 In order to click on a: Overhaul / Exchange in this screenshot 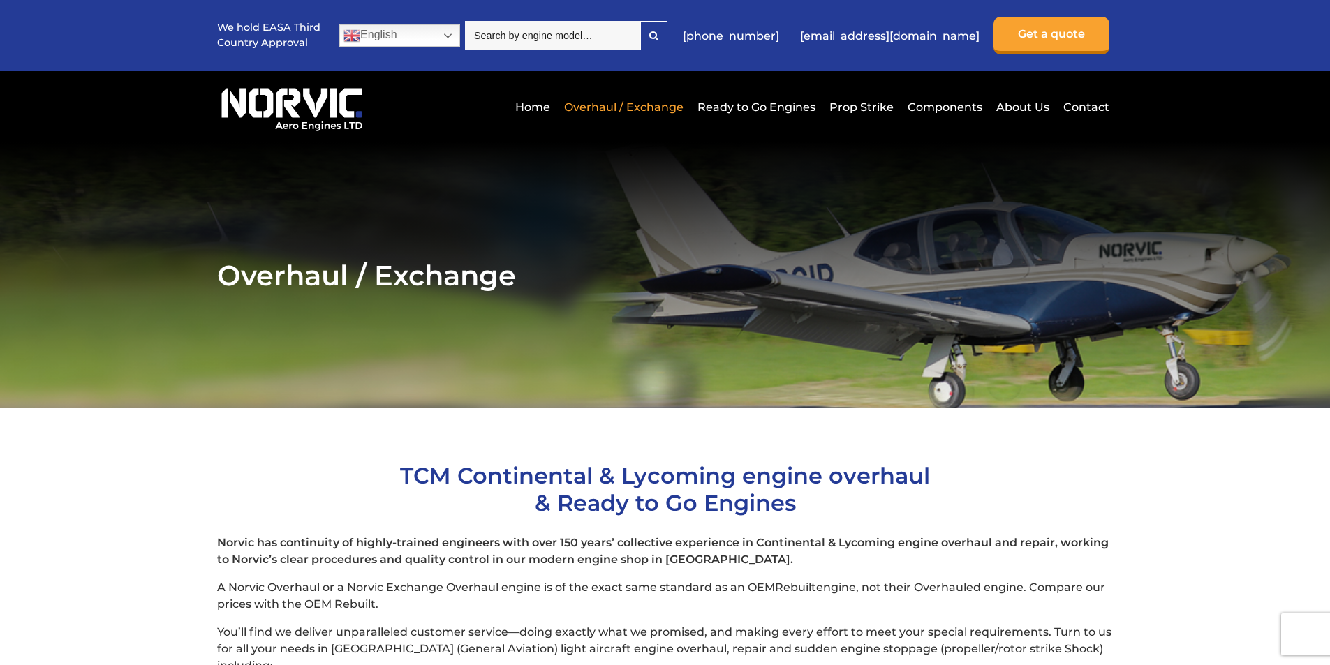, I will do `click(623, 107)`.